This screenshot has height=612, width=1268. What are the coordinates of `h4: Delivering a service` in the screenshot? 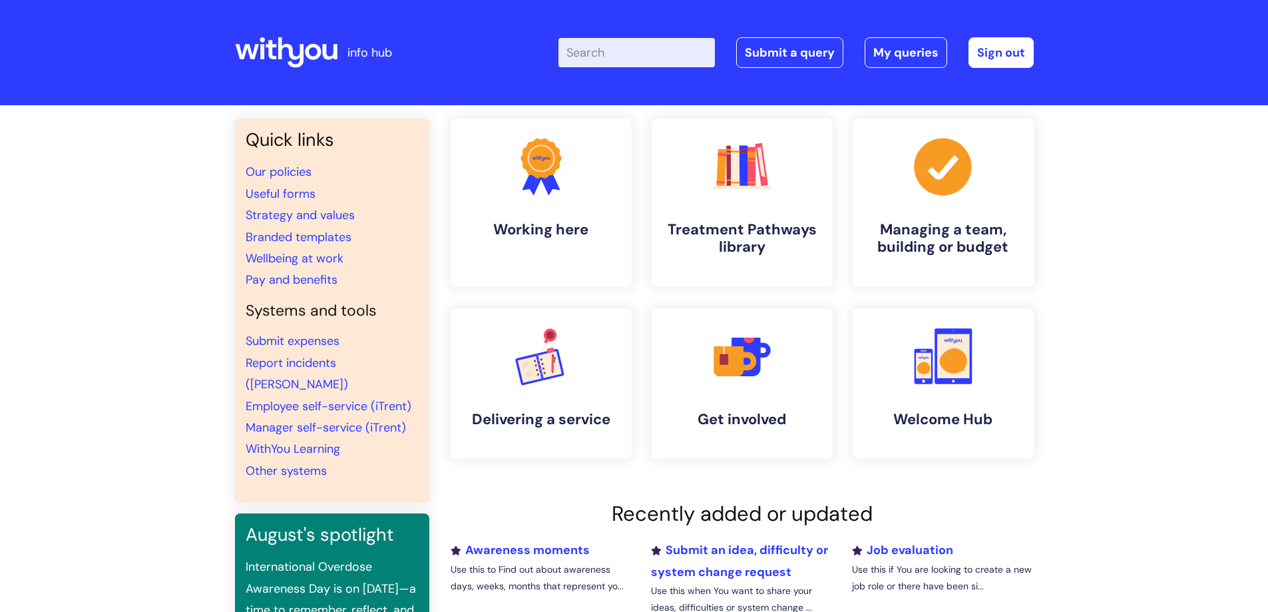 It's located at (541, 419).